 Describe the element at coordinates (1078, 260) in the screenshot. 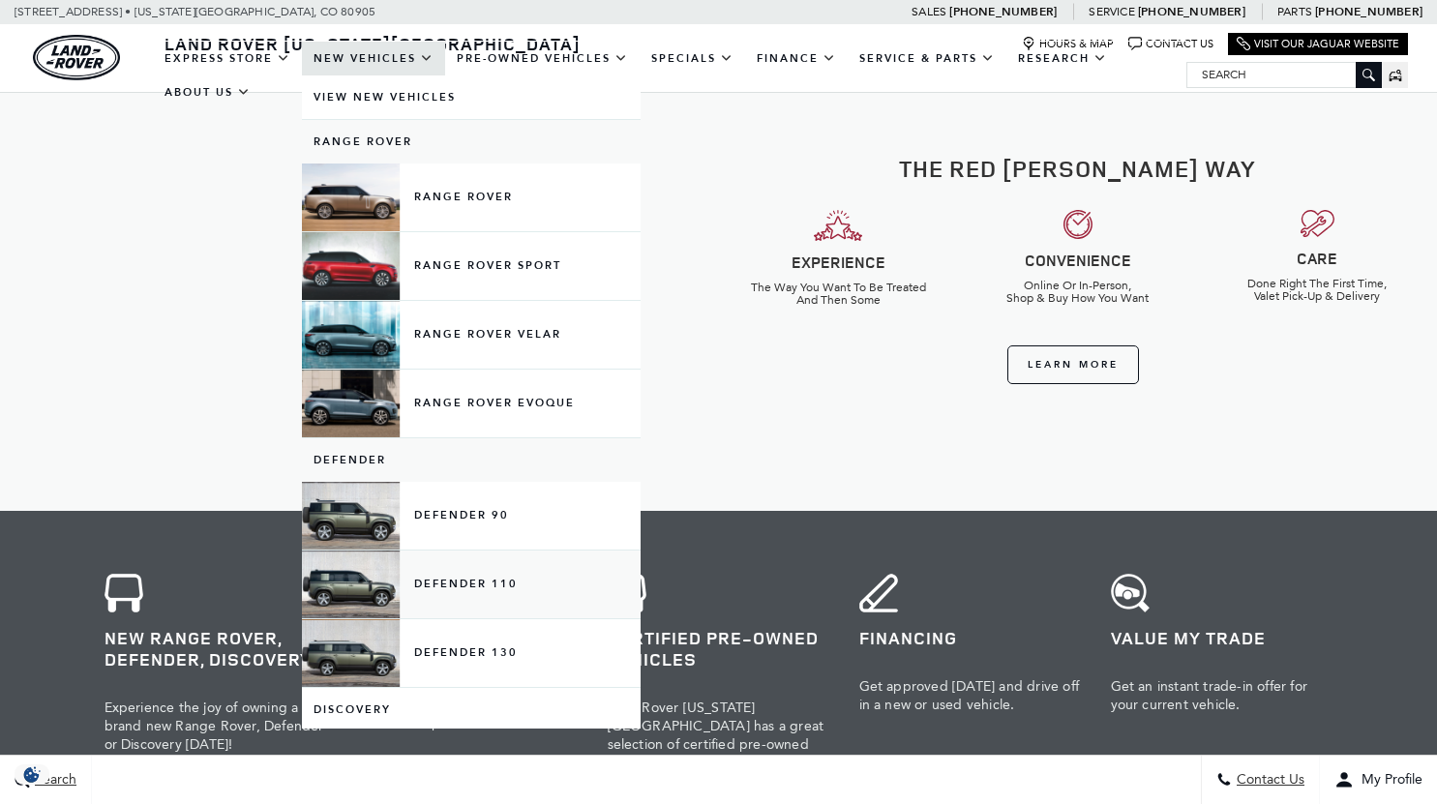

I see `strong: CONVENIENCE` at that location.